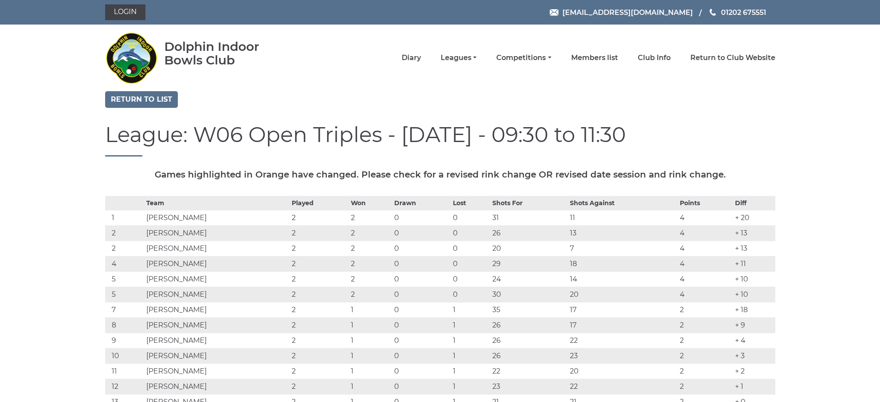 The width and height of the screenshot is (880, 402). What do you see at coordinates (654, 58) in the screenshot?
I see `a: Club Info` at bounding box center [654, 58].